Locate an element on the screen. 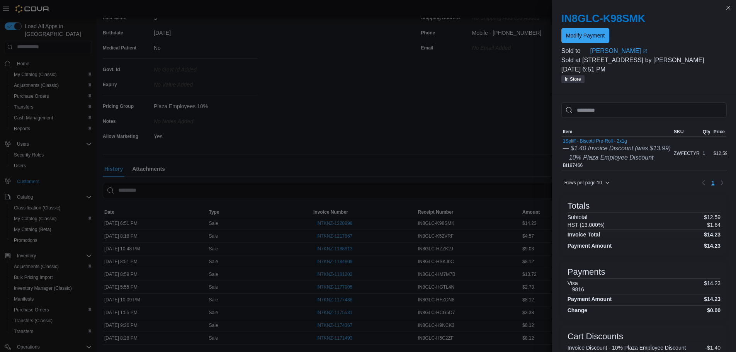 This screenshot has width=736, height=352. svg: External link is located at coordinates (645, 51).